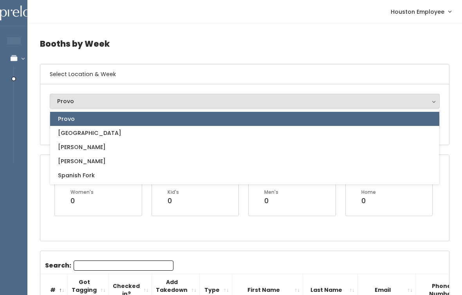 This screenshot has height=295, width=462. Describe the element at coordinates (418, 12) in the screenshot. I see `span: Houston Employee` at that location.